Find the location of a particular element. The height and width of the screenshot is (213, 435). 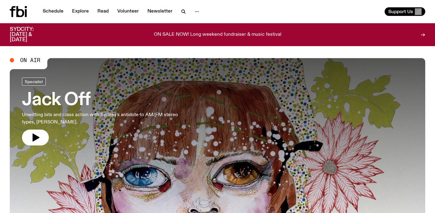

a: Explore is located at coordinates (80, 12).